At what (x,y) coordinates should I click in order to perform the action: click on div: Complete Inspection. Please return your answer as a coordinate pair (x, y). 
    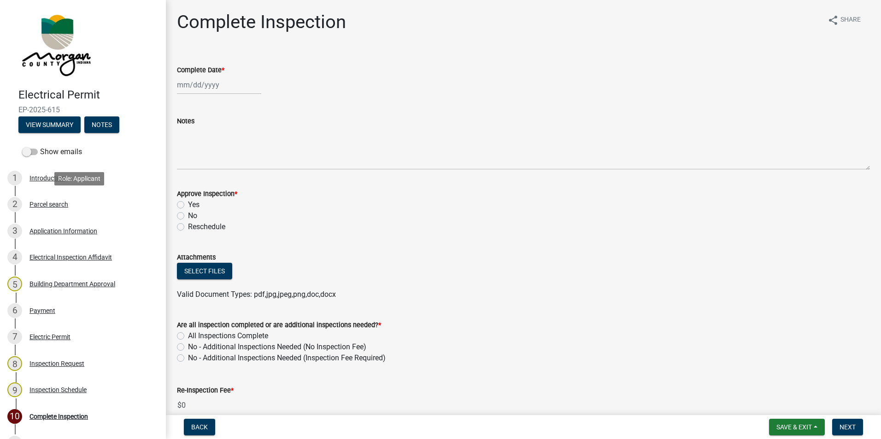
    Looking at the image, I should click on (58, 417).